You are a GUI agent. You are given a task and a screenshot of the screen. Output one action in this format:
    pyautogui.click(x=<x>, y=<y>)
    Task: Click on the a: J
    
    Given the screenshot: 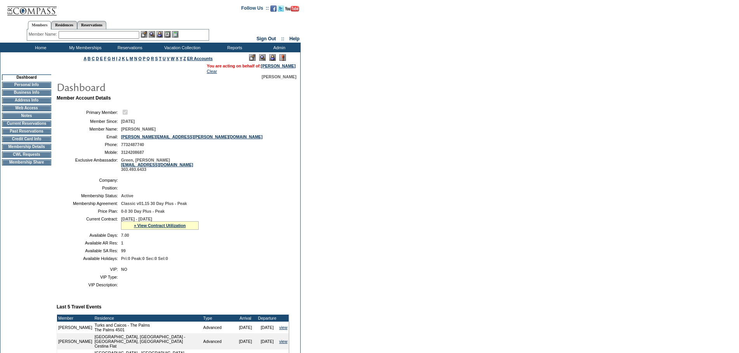 What is the action you would take?
    pyautogui.click(x=119, y=59)
    